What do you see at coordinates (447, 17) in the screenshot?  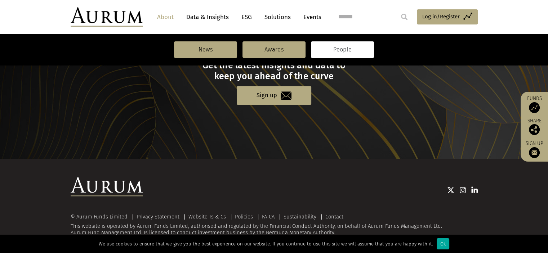 I see `a: Log in/Register` at bounding box center [447, 17].